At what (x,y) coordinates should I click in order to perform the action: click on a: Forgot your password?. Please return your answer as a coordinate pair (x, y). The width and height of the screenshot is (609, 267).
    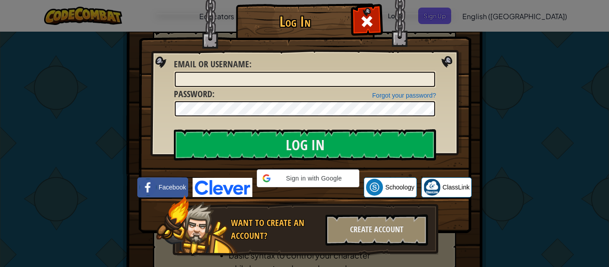
    Looking at the image, I should click on (404, 95).